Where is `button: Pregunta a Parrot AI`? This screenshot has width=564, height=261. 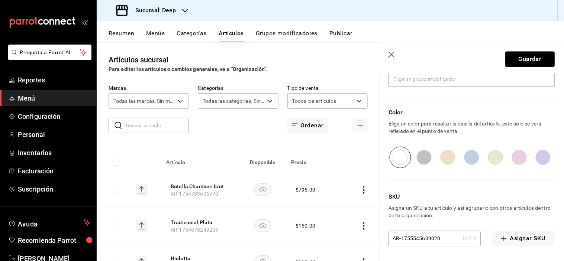 button: Pregunta a Parrot AI is located at coordinates (50, 52).